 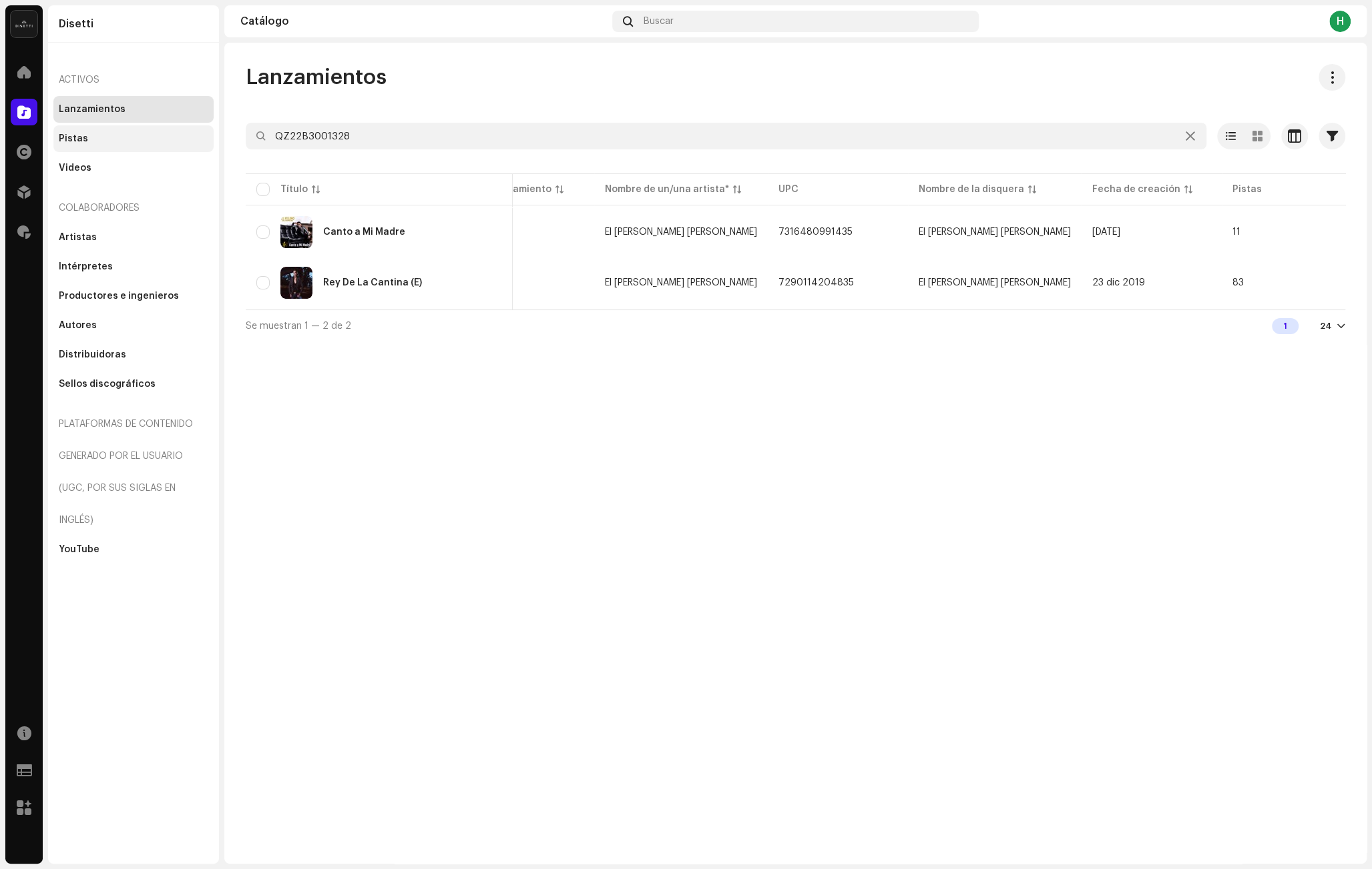 I want to click on re-m-nav-item: Productores e ingenieros, so click(x=134, y=296).